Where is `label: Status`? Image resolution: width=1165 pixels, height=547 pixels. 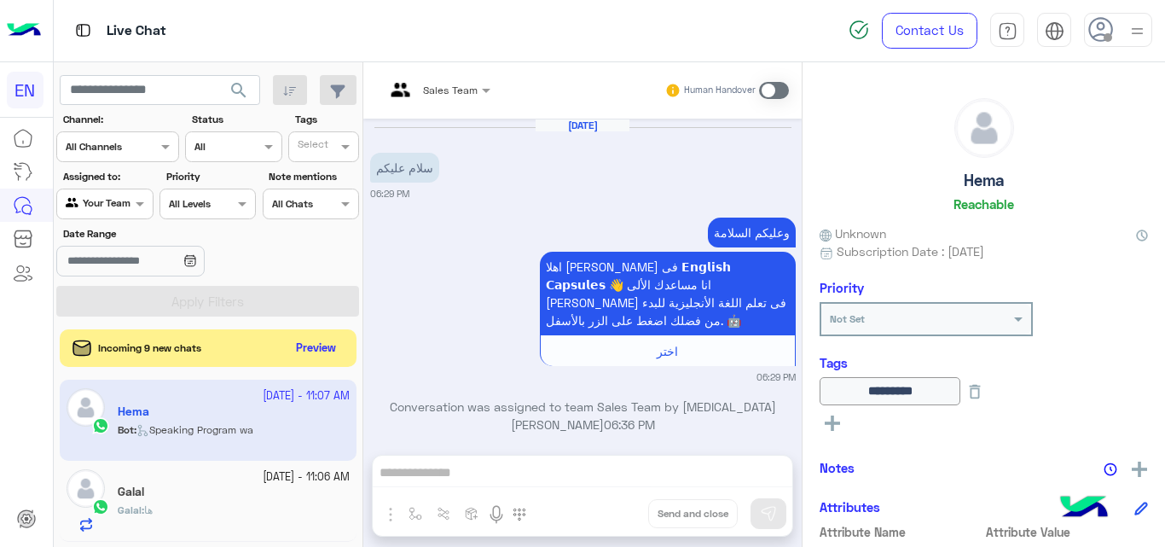
label: Status is located at coordinates (235, 119).